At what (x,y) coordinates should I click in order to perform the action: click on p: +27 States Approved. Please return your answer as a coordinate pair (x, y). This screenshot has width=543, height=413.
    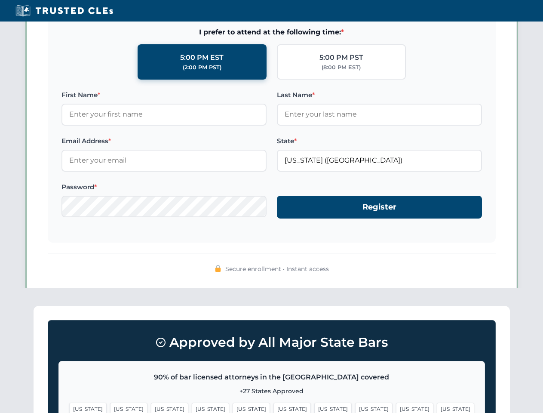
    Looking at the image, I should click on (272, 391).